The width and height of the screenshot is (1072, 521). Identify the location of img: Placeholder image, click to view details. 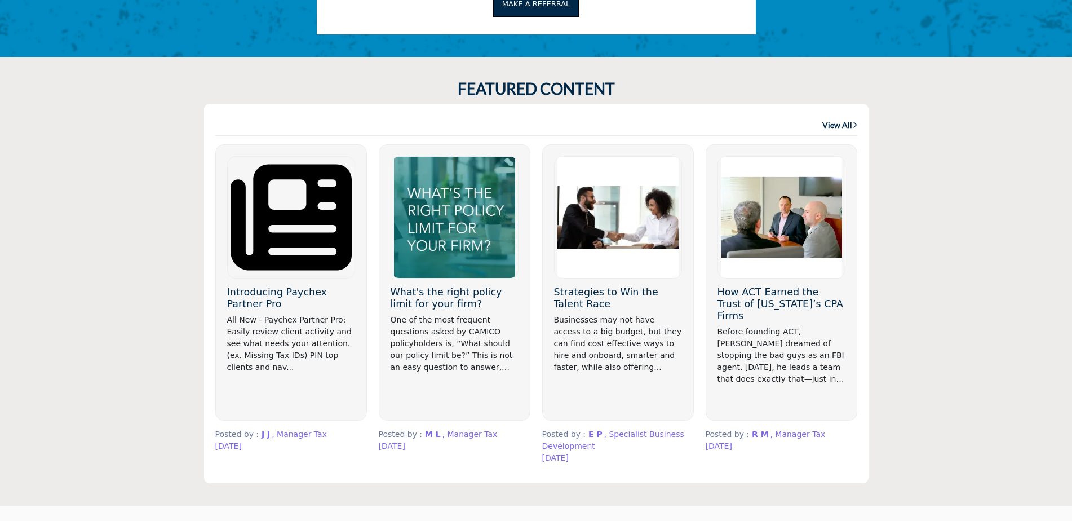
(291, 217).